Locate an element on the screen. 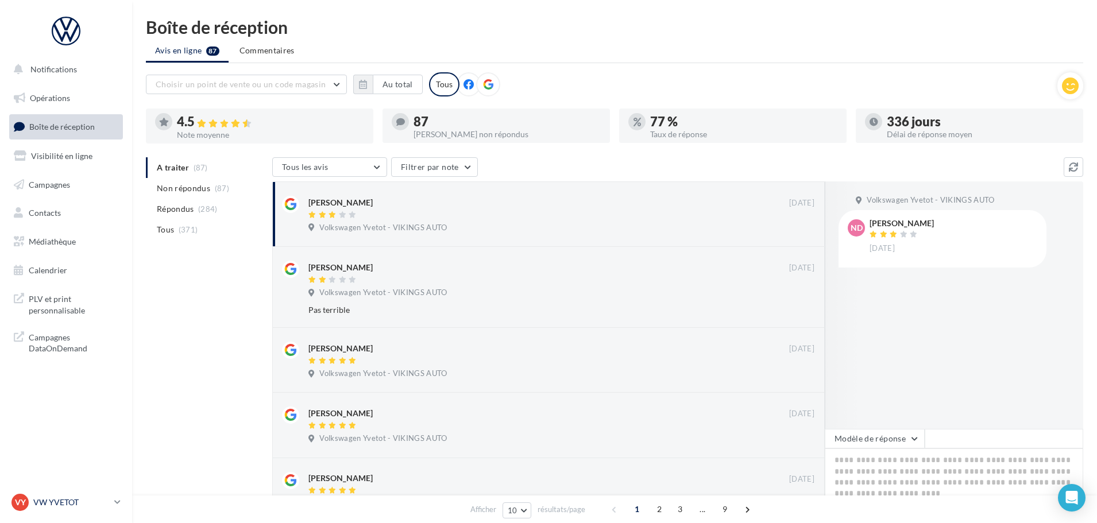 The image size is (1097, 523). span: Boîte de réception is located at coordinates (62, 126).